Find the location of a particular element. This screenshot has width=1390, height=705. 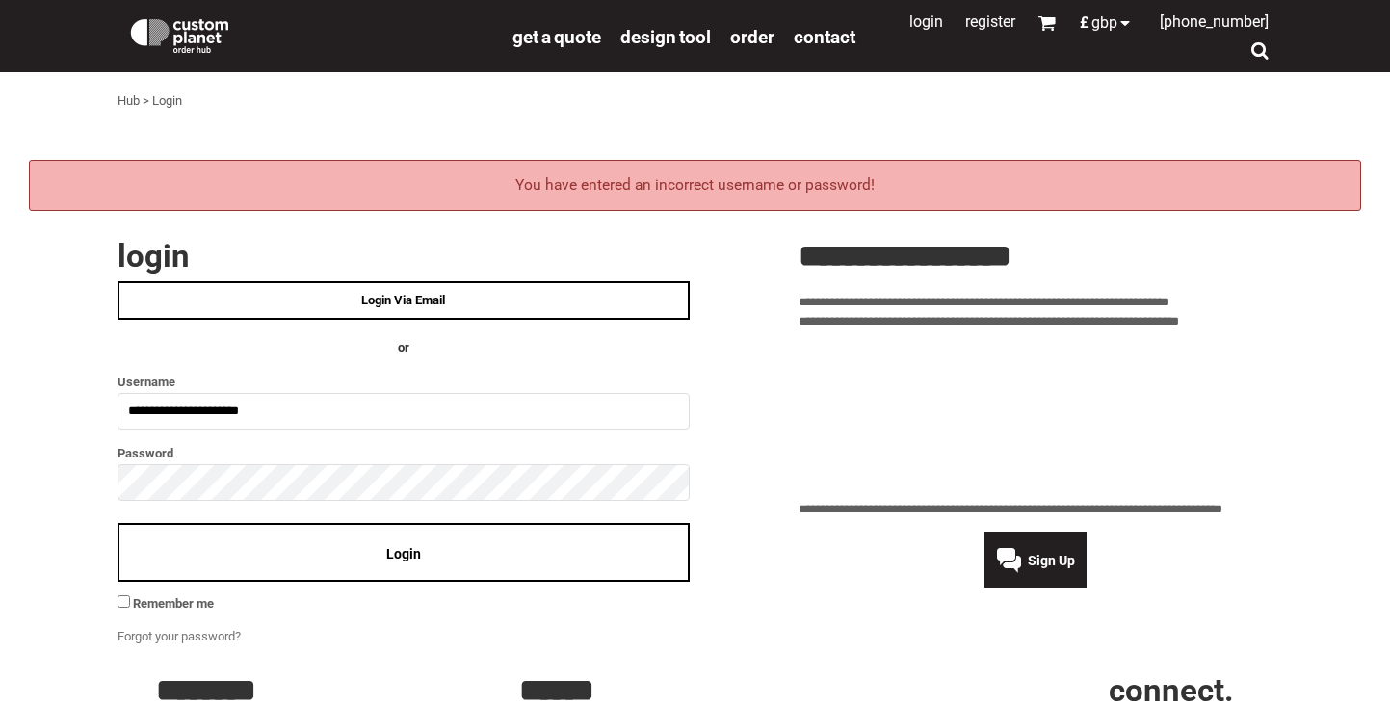

h4: OR is located at coordinates (404, 348).